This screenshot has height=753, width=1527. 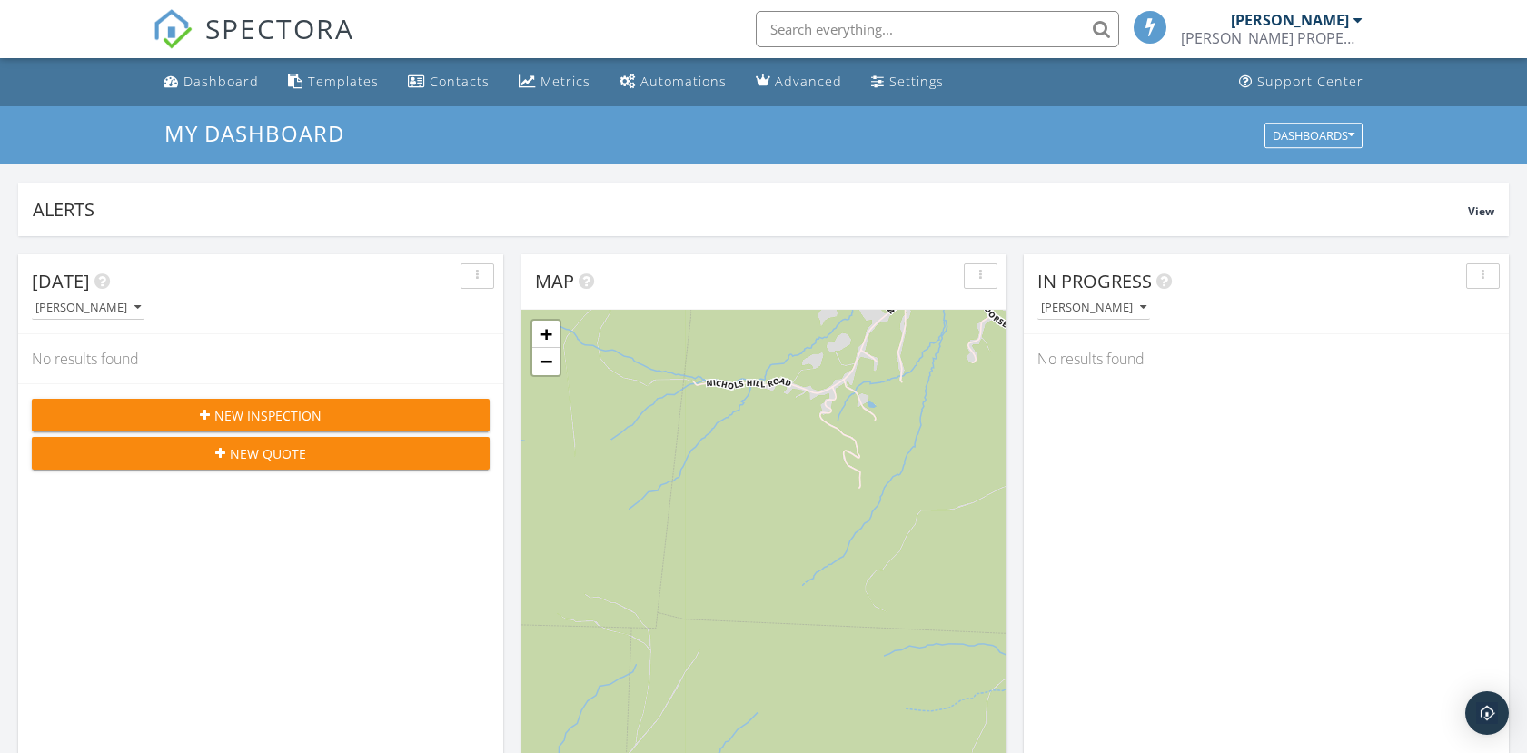 I want to click on span: New Quote, so click(x=268, y=453).